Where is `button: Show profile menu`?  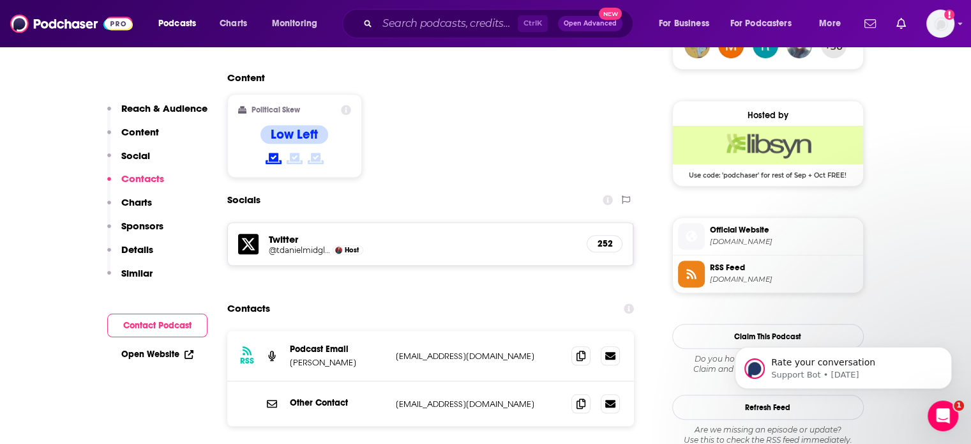
button: Show profile menu is located at coordinates (940, 24).